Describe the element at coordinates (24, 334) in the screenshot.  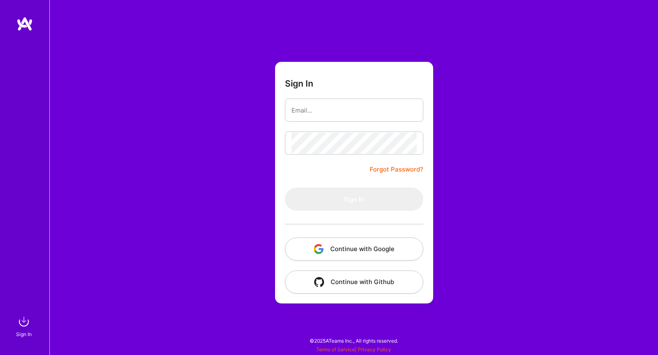
I see `div: Sign In` at that location.